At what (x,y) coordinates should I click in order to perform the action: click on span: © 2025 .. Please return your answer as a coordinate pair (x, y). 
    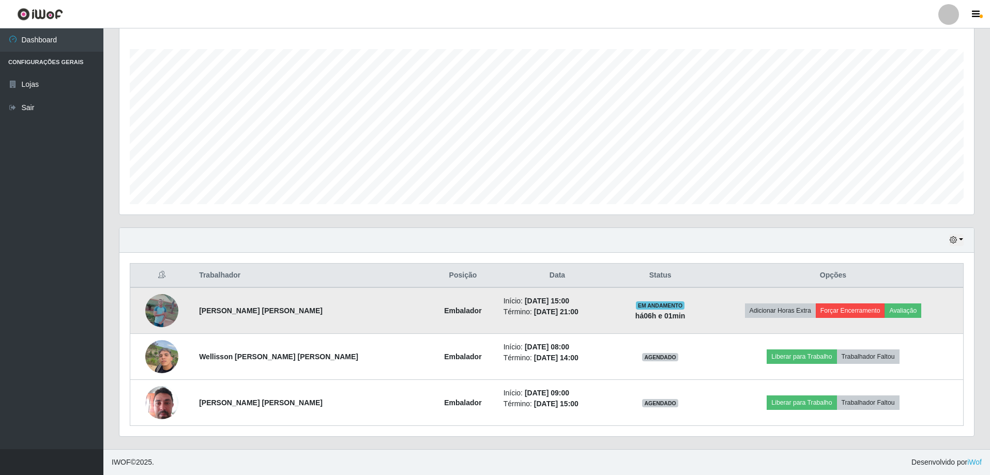
    Looking at the image, I should click on (133, 462).